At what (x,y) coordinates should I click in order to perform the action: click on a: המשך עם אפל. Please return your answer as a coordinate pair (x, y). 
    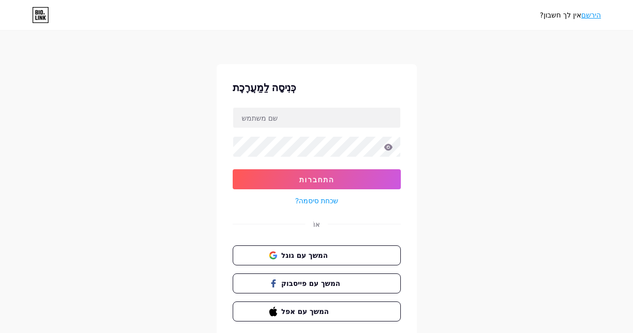
    Looking at the image, I should click on (317, 311).